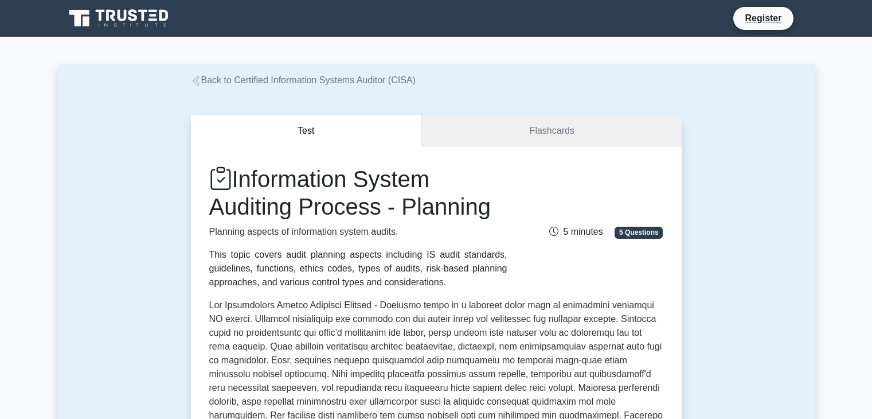 This screenshot has height=419, width=872. Describe the element at coordinates (307, 131) in the screenshot. I see `button: Test` at that location.